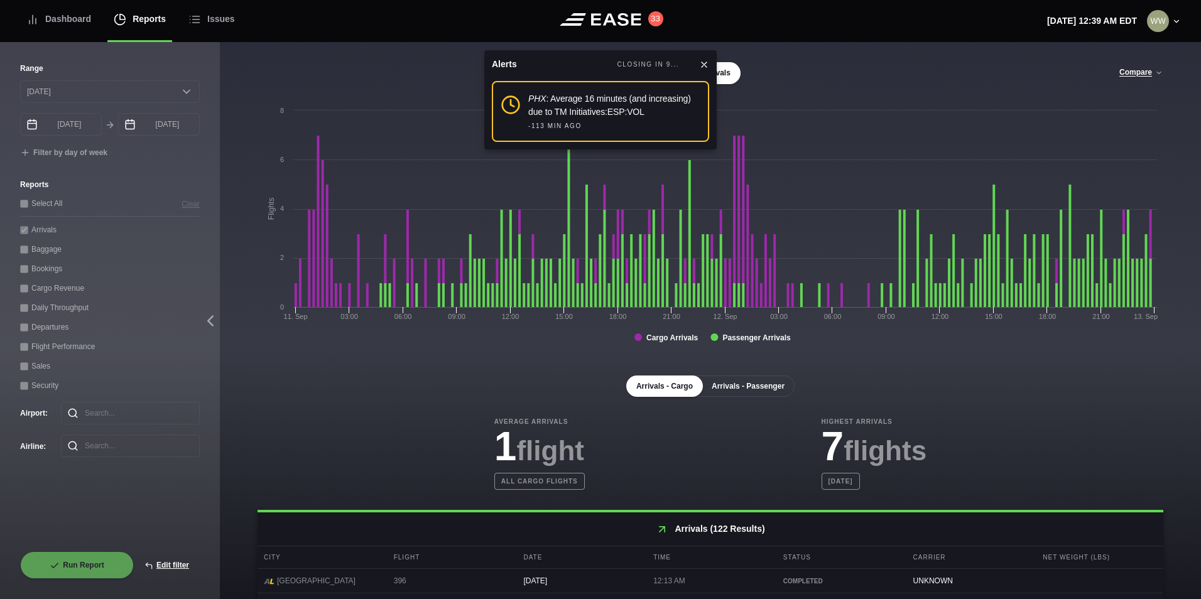 The image size is (1201, 599). What do you see at coordinates (748, 386) in the screenshot?
I see `button: Arrivals - Passenger` at bounding box center [748, 386].